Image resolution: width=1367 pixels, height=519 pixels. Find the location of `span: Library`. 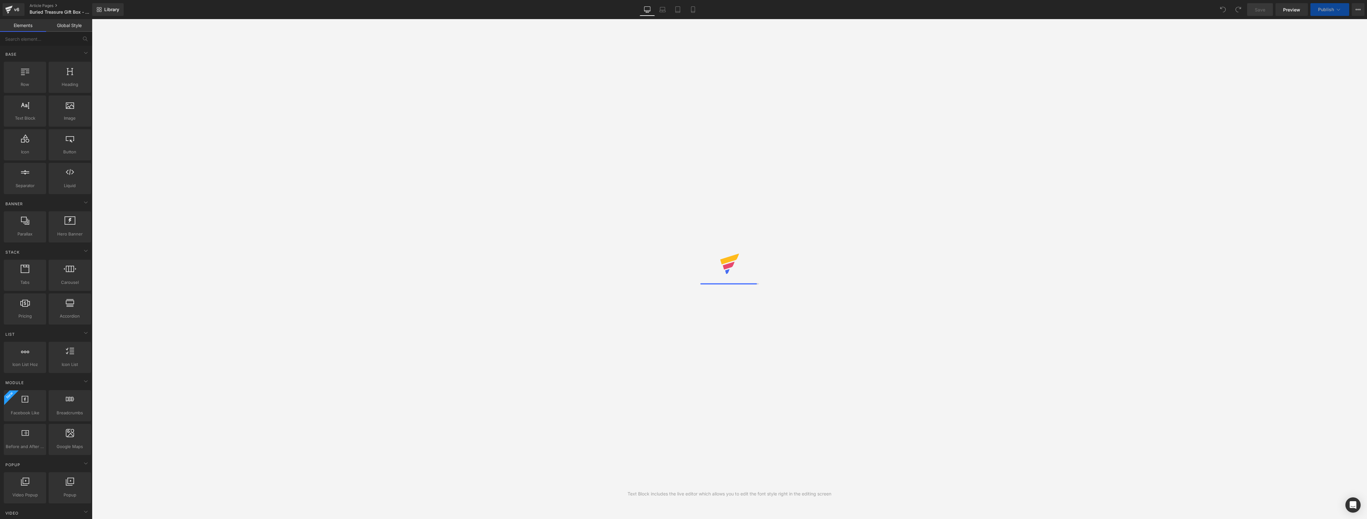

span: Library is located at coordinates (112, 10).